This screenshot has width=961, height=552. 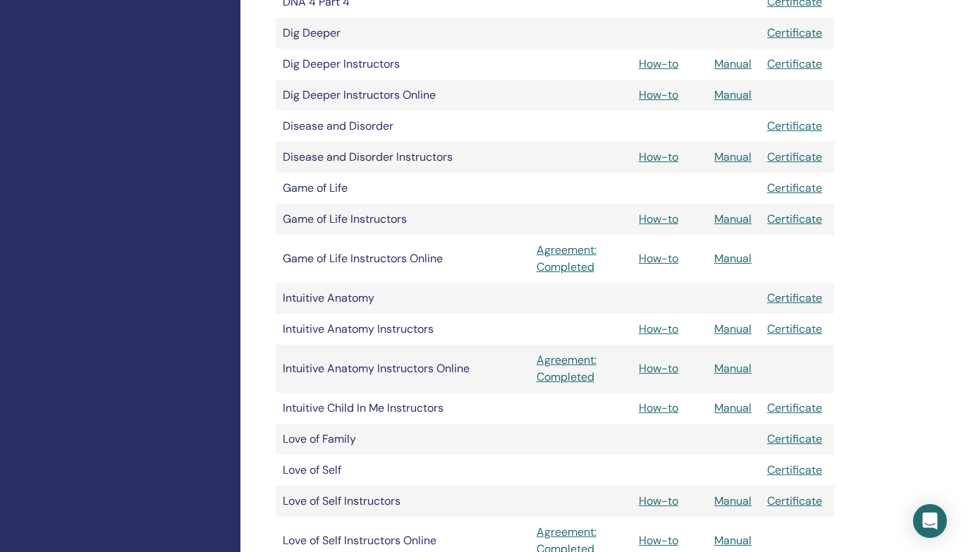 I want to click on td: Love of Self, so click(x=402, y=470).